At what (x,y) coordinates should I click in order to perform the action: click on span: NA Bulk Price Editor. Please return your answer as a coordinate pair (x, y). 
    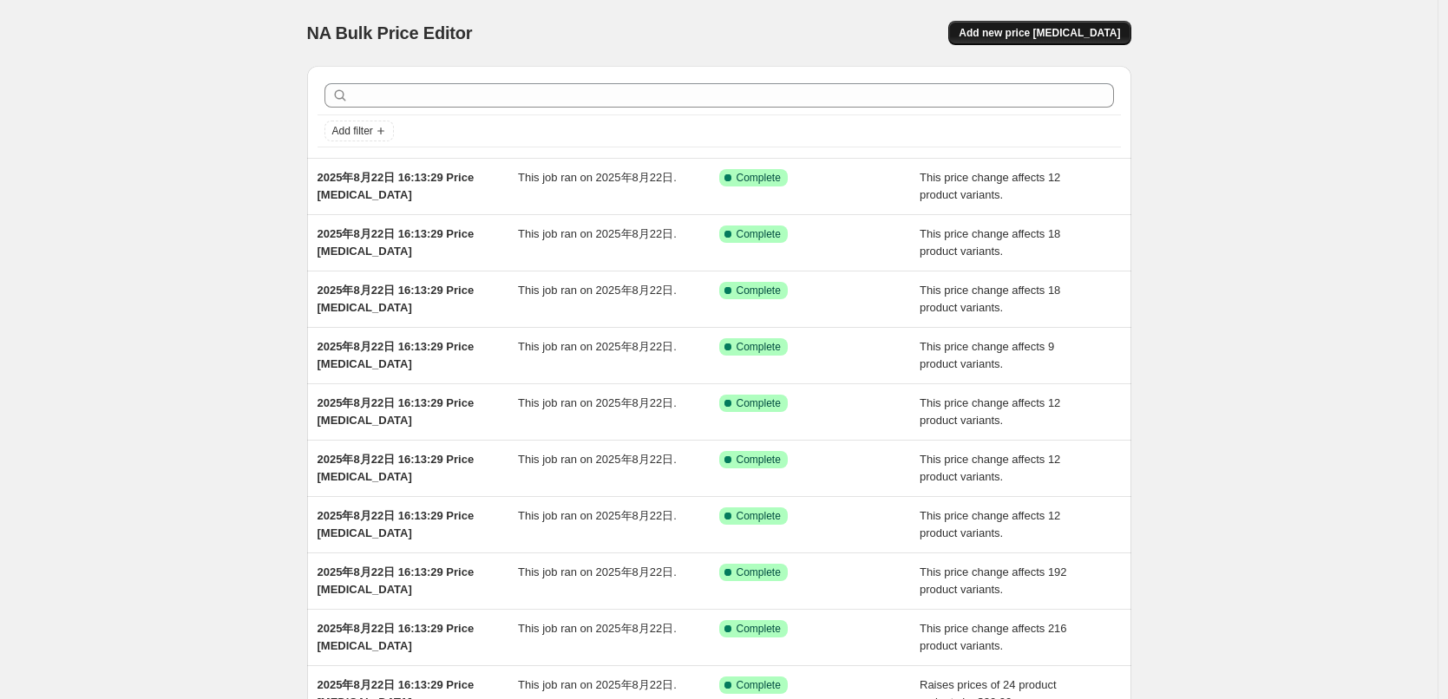
    Looking at the image, I should click on (390, 33).